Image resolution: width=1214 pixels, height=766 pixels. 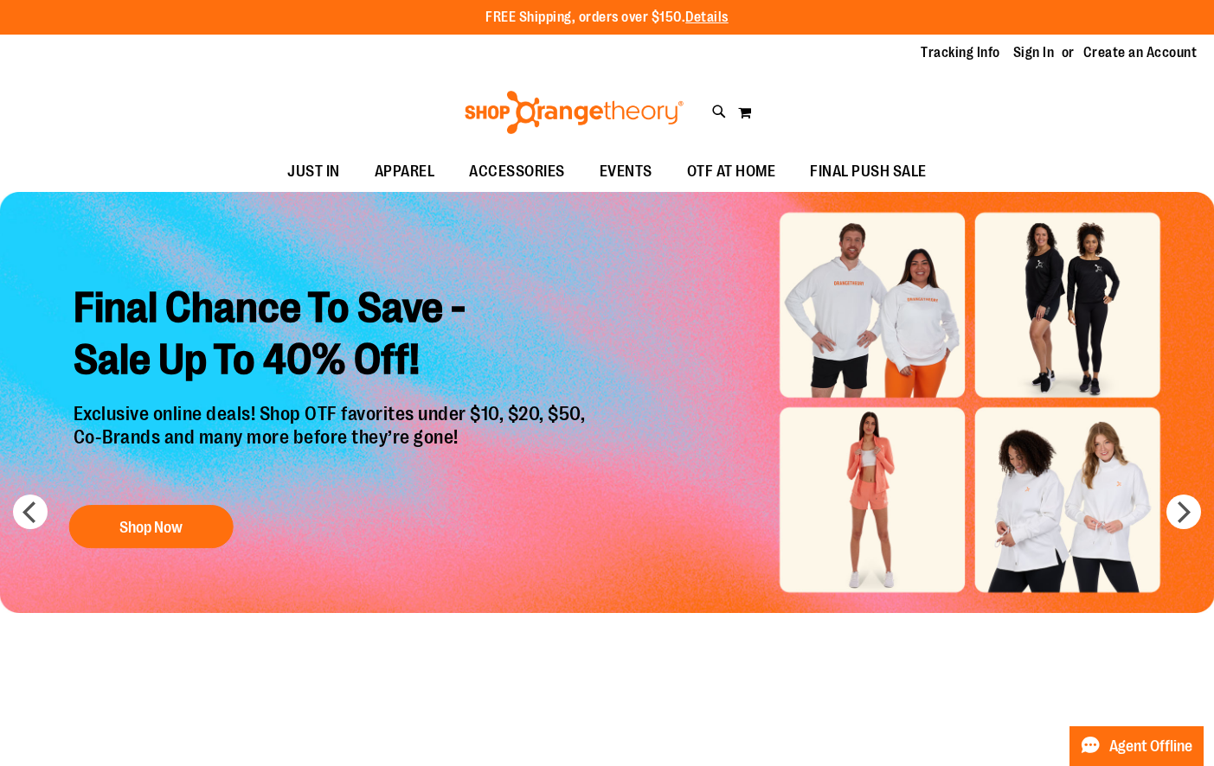 What do you see at coordinates (868, 172) in the screenshot?
I see `a: FINAL PUSH SALE` at bounding box center [868, 172].